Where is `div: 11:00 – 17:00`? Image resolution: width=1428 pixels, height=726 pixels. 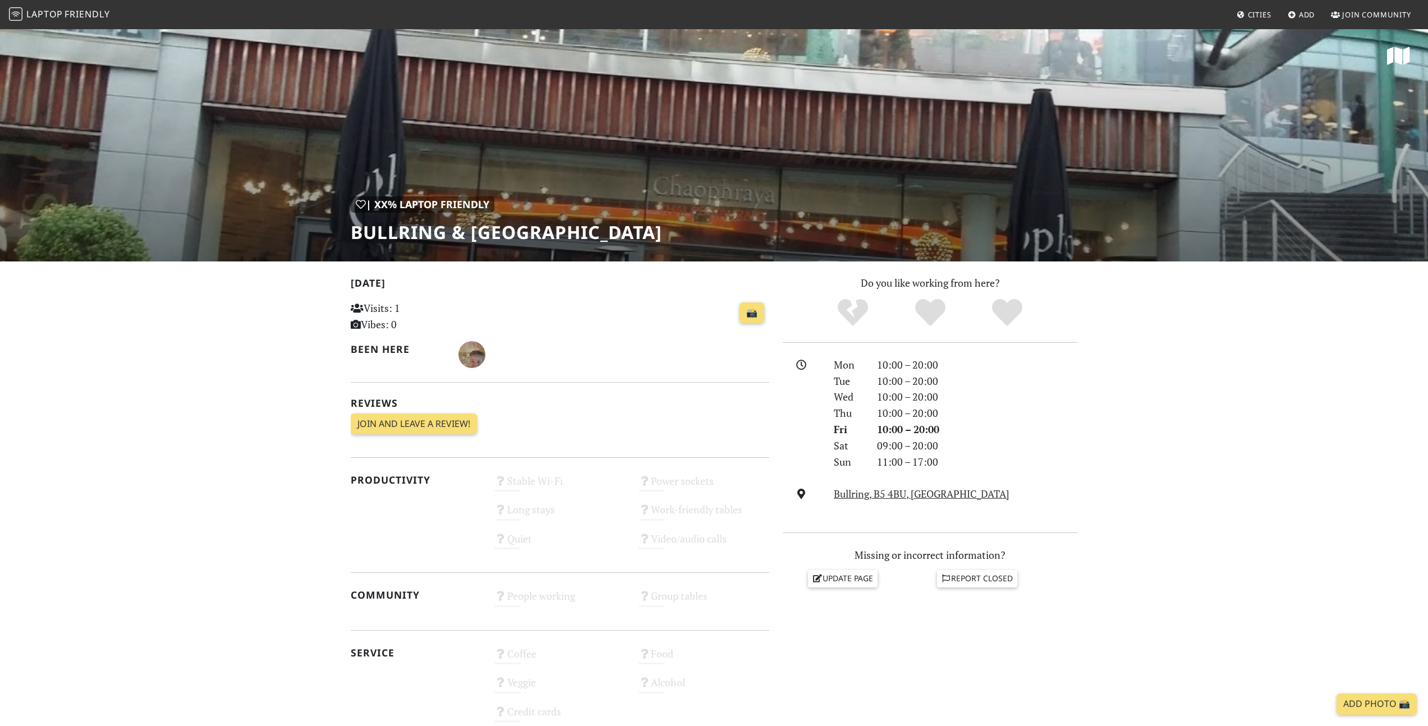
div: 11:00 – 17:00 is located at coordinates (977, 462).